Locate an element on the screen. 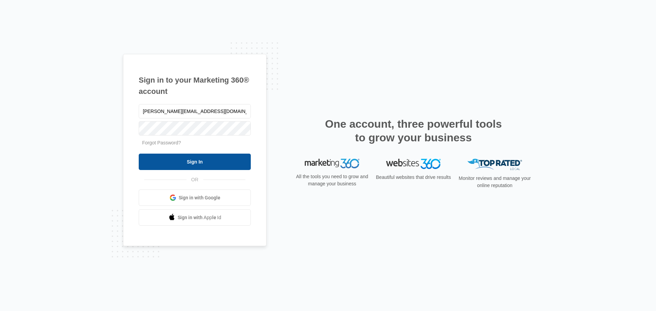  img: Websites 360 is located at coordinates (413, 164).